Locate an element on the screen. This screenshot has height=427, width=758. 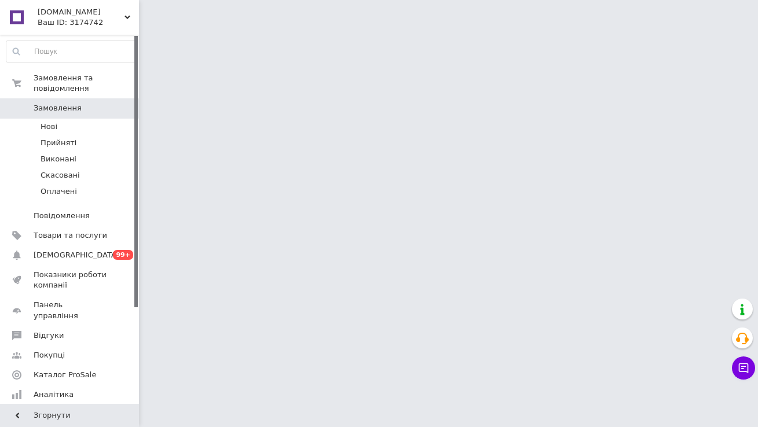
span: Gumoto.com.ua is located at coordinates (81, 12).